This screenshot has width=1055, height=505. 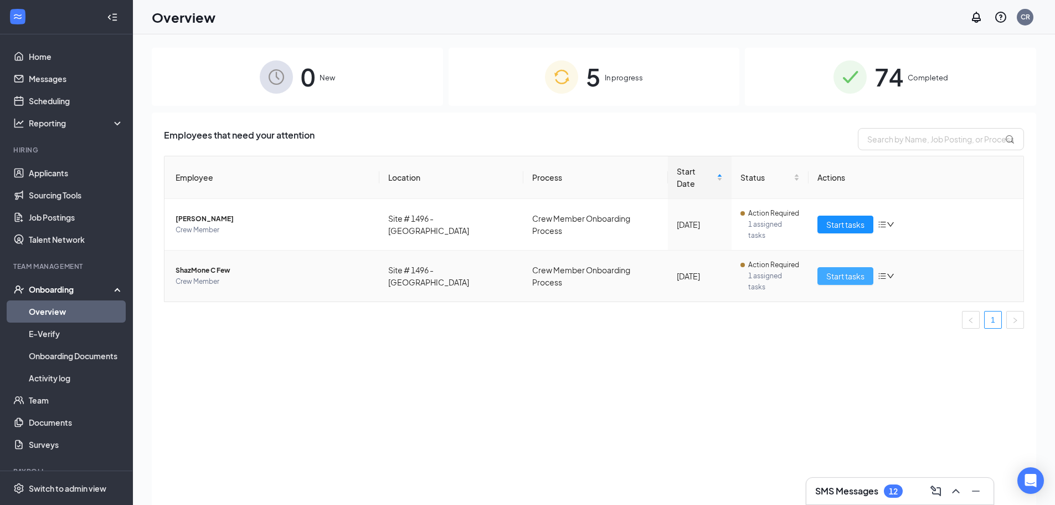 What do you see at coordinates (67, 266) in the screenshot?
I see `div: Team Management` at bounding box center [67, 266].